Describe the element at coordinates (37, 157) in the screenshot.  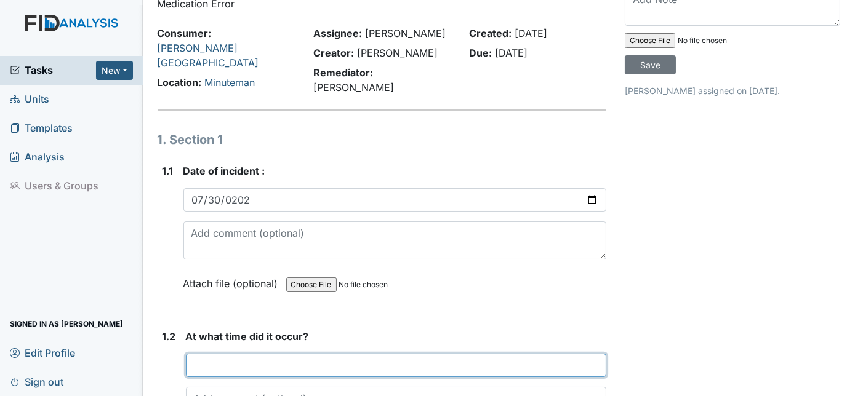
I see `span: Analysis` at that location.